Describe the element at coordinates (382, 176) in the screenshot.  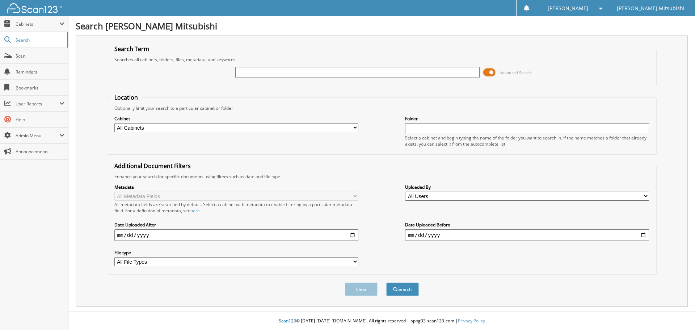
I see `div: Enhance your search for specific documents using filters such as date and file type.` at that location.